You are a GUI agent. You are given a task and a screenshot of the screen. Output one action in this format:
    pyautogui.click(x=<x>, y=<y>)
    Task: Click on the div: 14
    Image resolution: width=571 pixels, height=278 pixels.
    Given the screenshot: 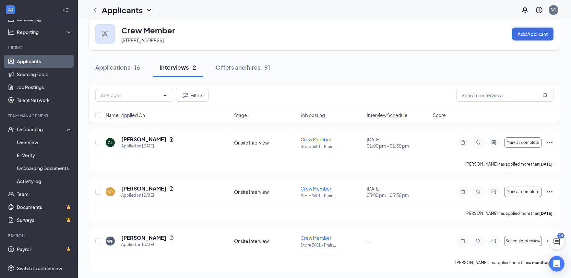 What is the action you would take?
    pyautogui.click(x=561, y=236)
    